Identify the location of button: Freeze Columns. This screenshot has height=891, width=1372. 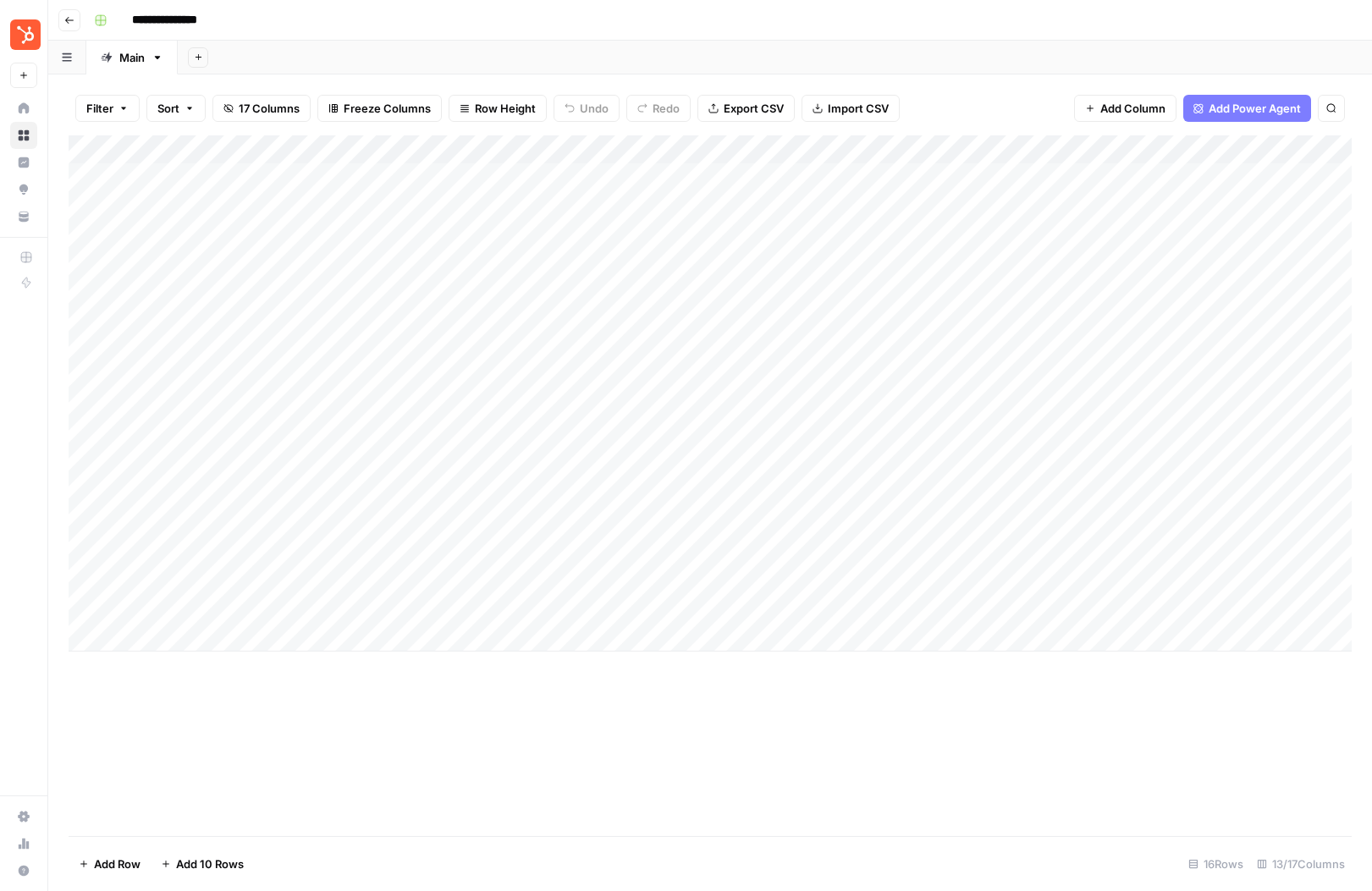
(379, 109).